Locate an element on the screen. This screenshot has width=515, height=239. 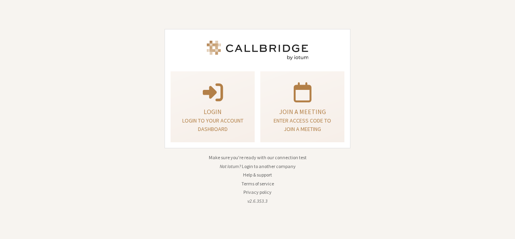
li: Not Iotum? is located at coordinates (257, 166).